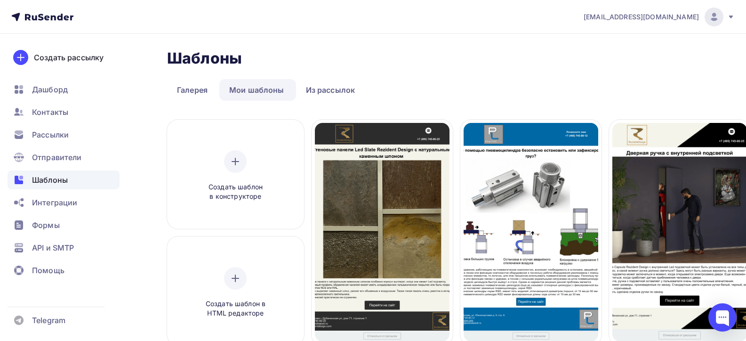 The width and height of the screenshot is (746, 341). What do you see at coordinates (53, 248) in the screenshot?
I see `span: API и SMTP` at bounding box center [53, 248].